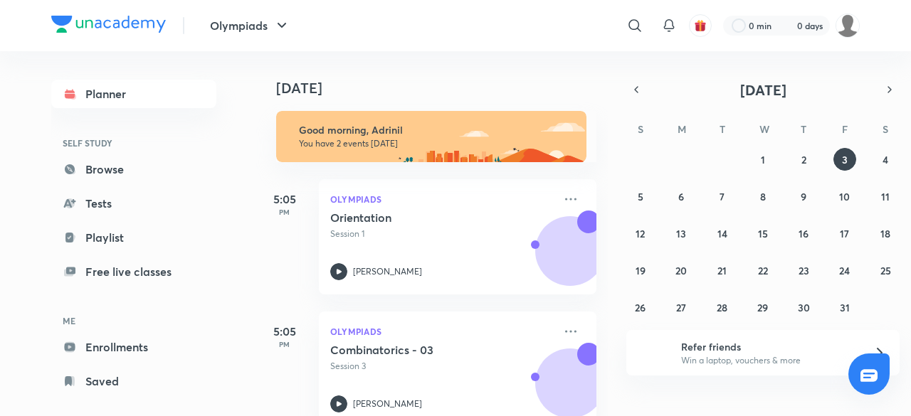 Image resolution: width=911 pixels, height=416 pixels. Describe the element at coordinates (641, 307) in the screenshot. I see `button: October 26, 2025` at that location.